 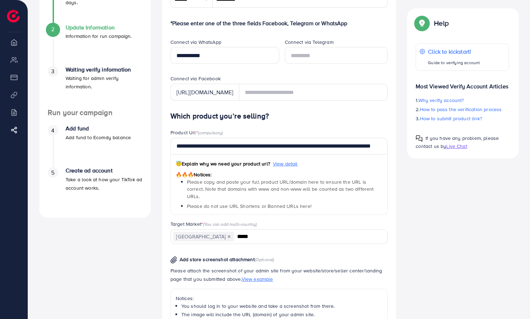 I want to click on h4: Update Information, so click(x=99, y=27).